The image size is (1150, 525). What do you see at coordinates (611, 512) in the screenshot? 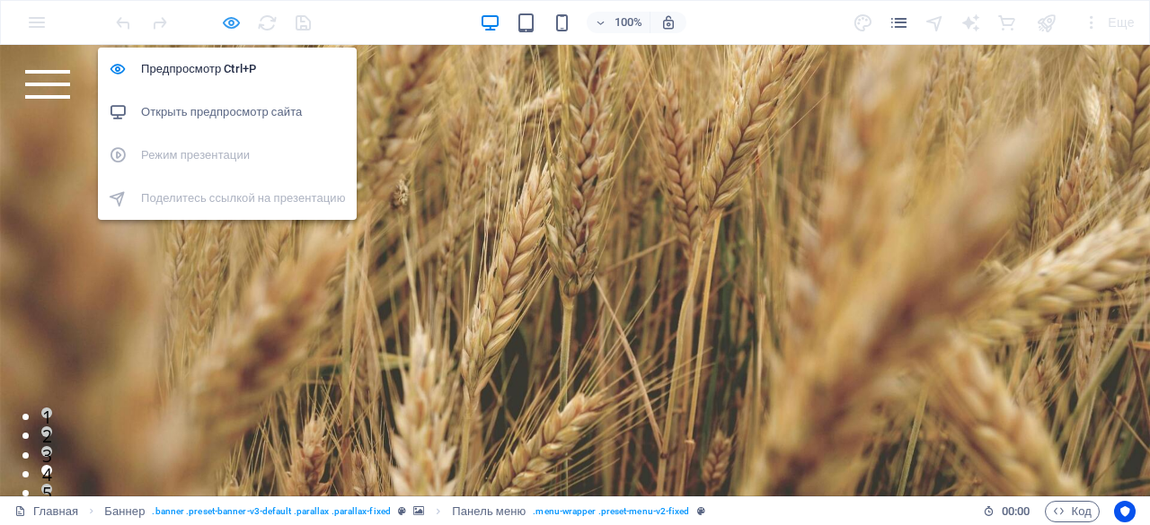
I see `span: . menu-wrapper .preset-menu-v2-fixed` at bounding box center [611, 512].